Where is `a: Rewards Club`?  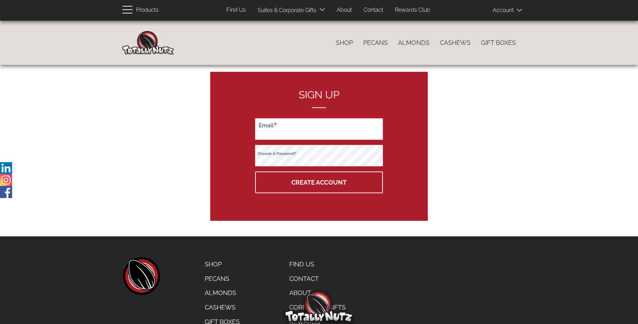
a: Rewards Club is located at coordinates (413, 10).